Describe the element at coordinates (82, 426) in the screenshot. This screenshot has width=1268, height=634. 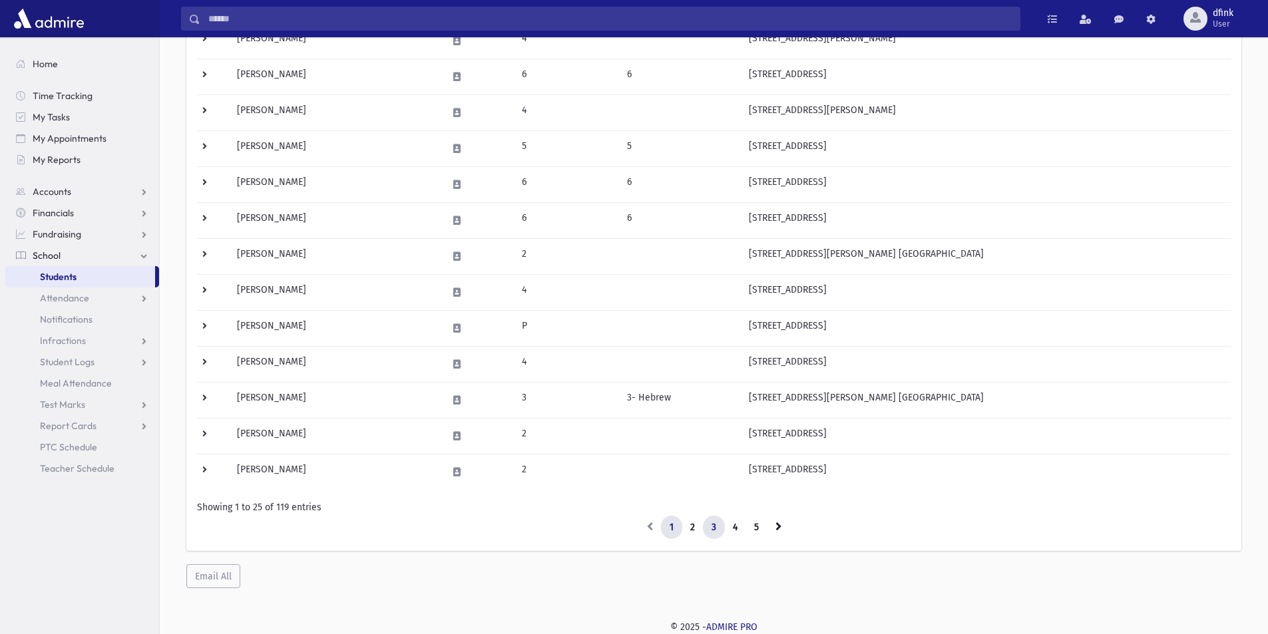
I see `a: Report Cards` at that location.